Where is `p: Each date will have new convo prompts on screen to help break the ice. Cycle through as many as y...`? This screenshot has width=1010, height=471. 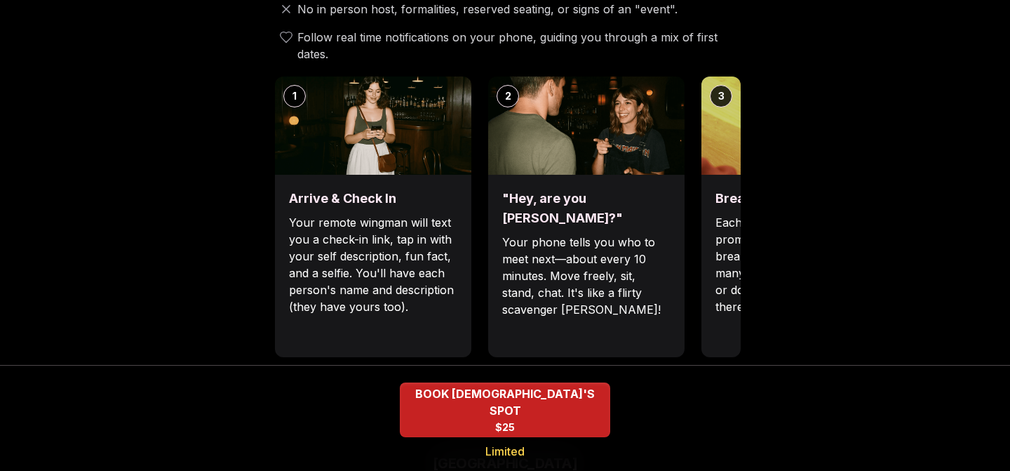 p: Each date will have new convo prompts on screen to help break the ice. Cycle through as many as y... is located at coordinates (800, 264).